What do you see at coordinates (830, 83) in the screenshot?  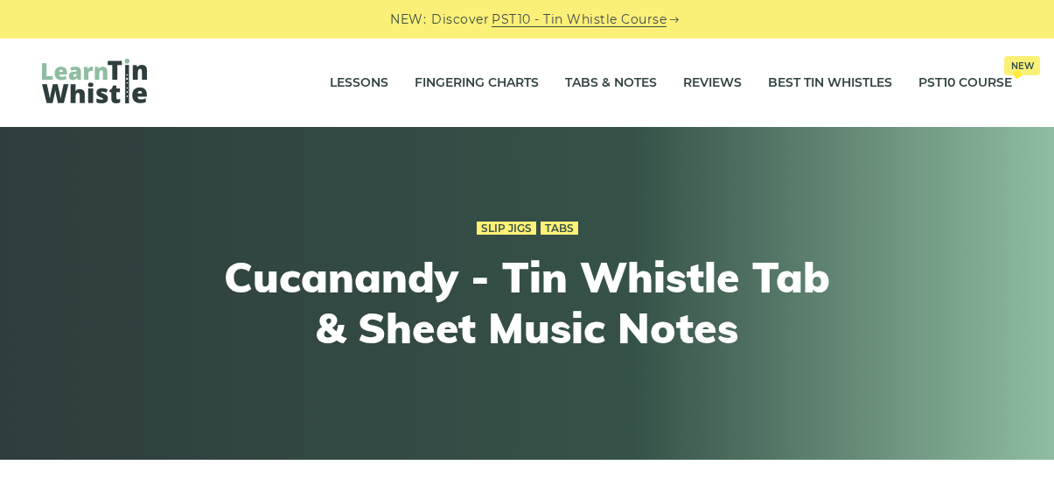 I see `a: Best Tin Whistles` at bounding box center [830, 83].